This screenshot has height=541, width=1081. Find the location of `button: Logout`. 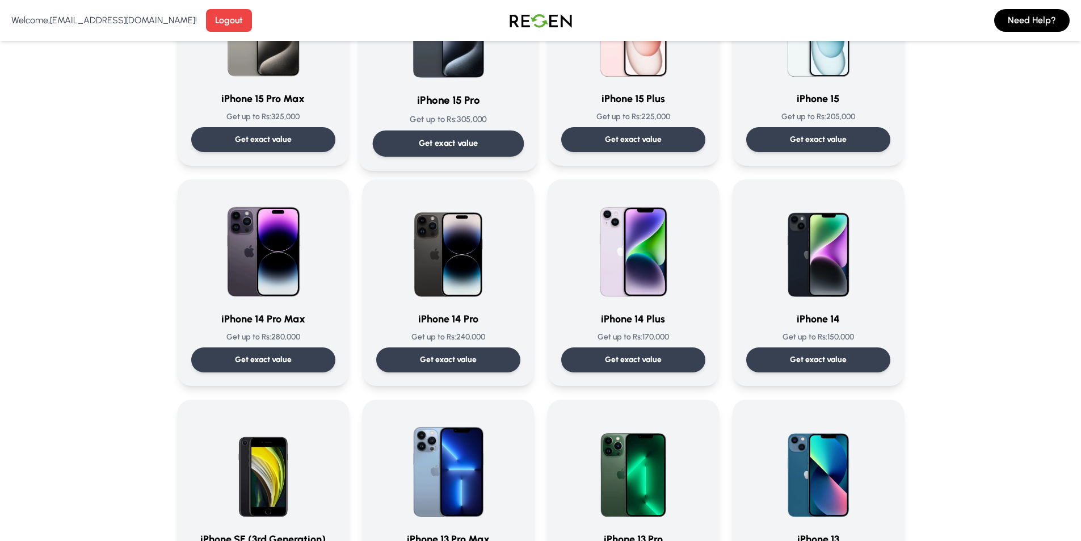

button: Logout is located at coordinates (229, 20).